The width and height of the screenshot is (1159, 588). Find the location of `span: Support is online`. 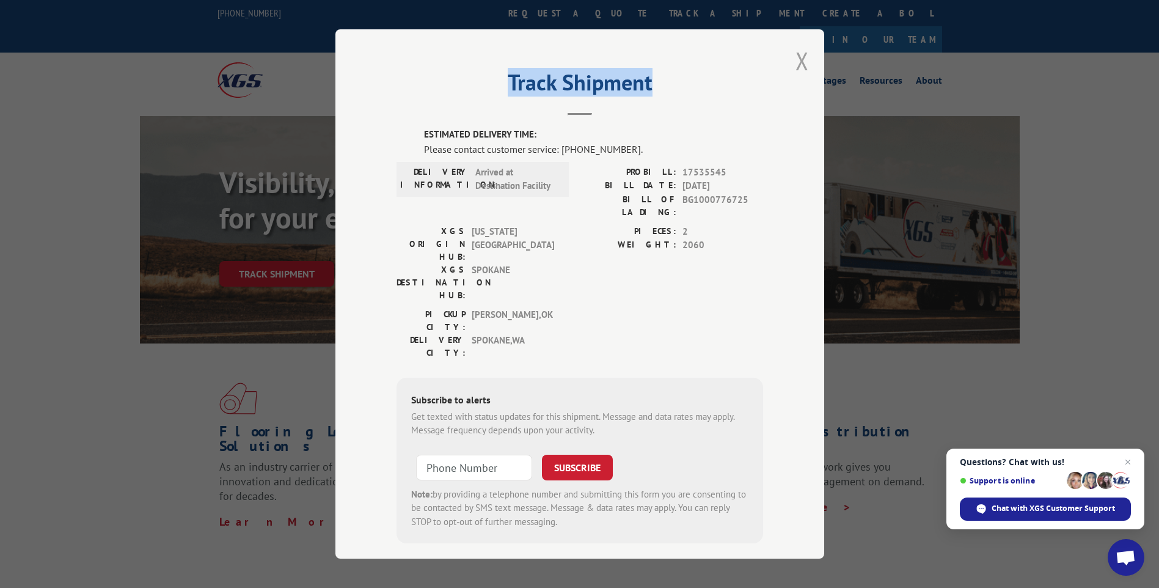

span: Support is online is located at coordinates (1011, 480).